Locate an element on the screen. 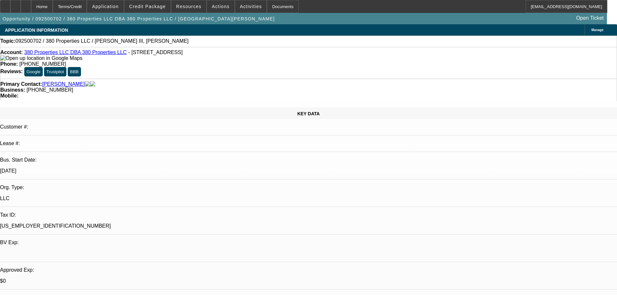  strong: Business: is located at coordinates (13, 90).